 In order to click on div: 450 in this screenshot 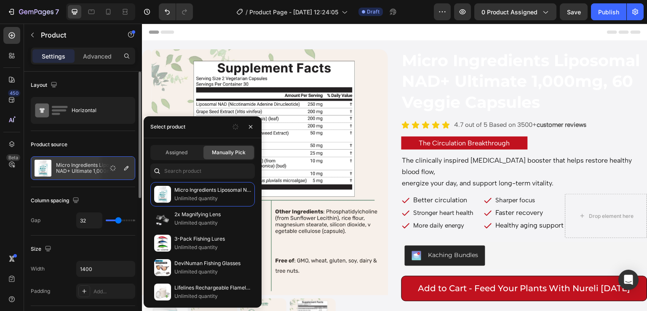, I will do `click(14, 93)`.